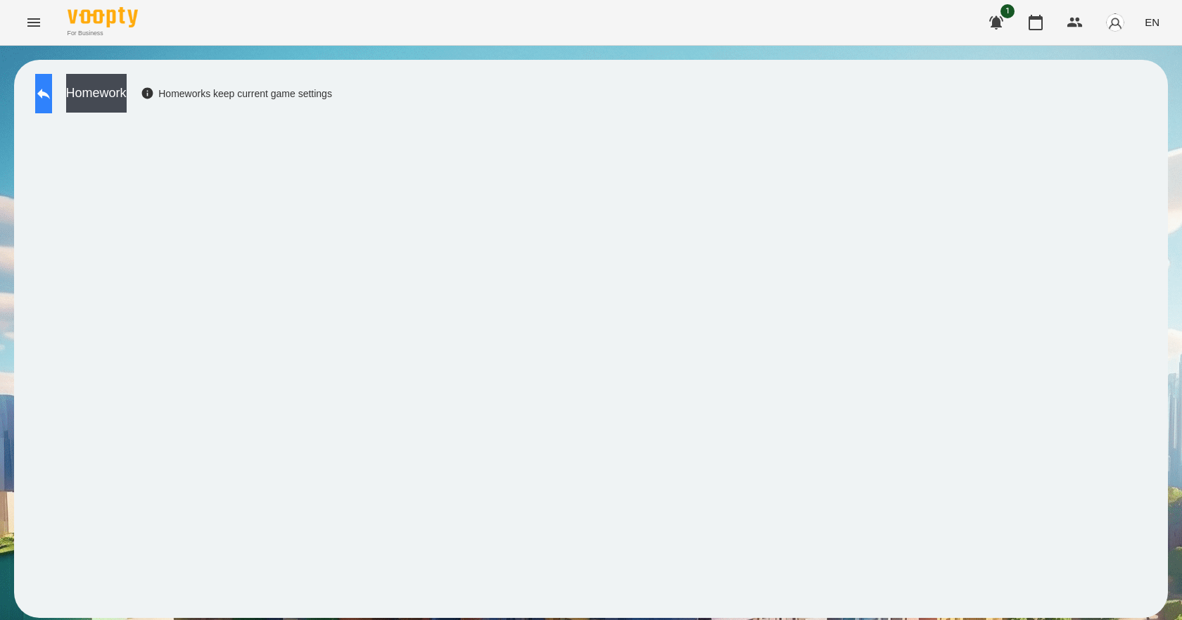 The width and height of the screenshot is (1182, 620). Describe the element at coordinates (1115, 23) in the screenshot. I see `img: avatar_s.png` at that location.